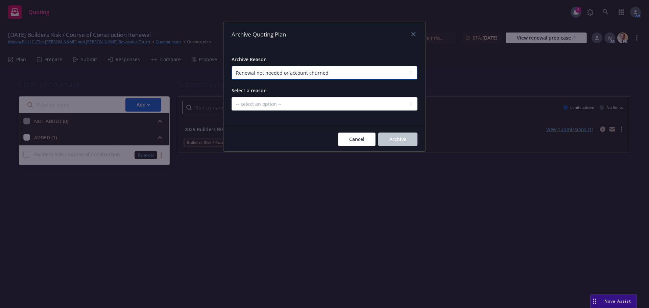  I want to click on span: Cancel, so click(356, 139).